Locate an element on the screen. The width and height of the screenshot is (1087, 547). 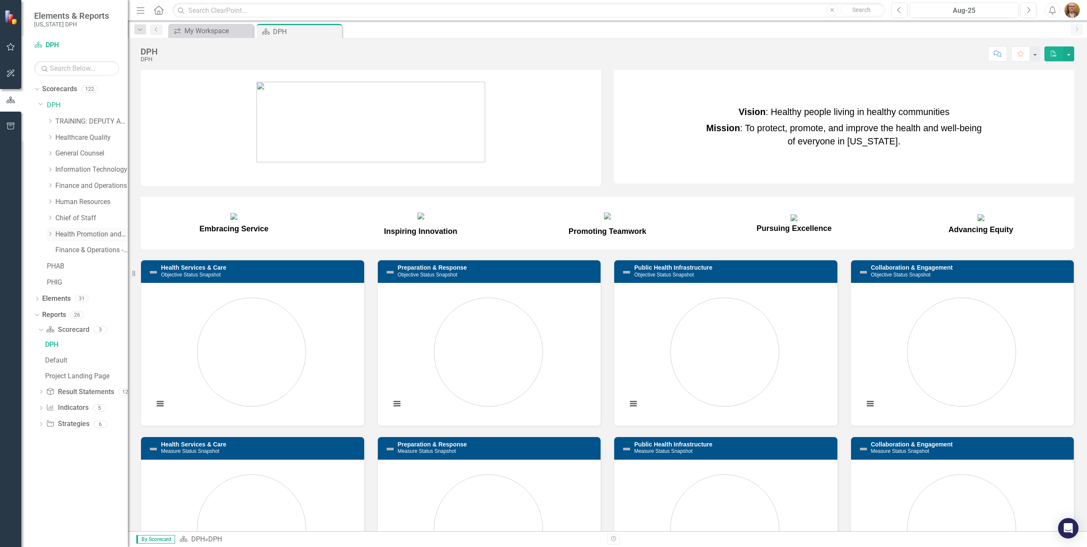
a: Project Landing Page is located at coordinates (85, 376).